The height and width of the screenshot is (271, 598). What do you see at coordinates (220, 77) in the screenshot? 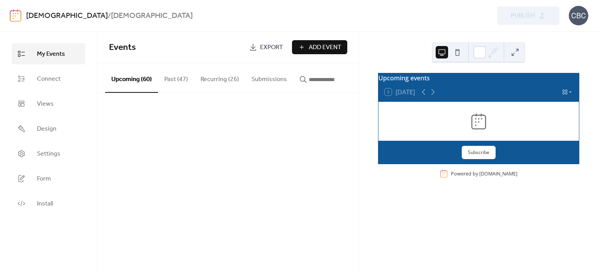
I see `button: Recurring (26)` at bounding box center [220, 77].